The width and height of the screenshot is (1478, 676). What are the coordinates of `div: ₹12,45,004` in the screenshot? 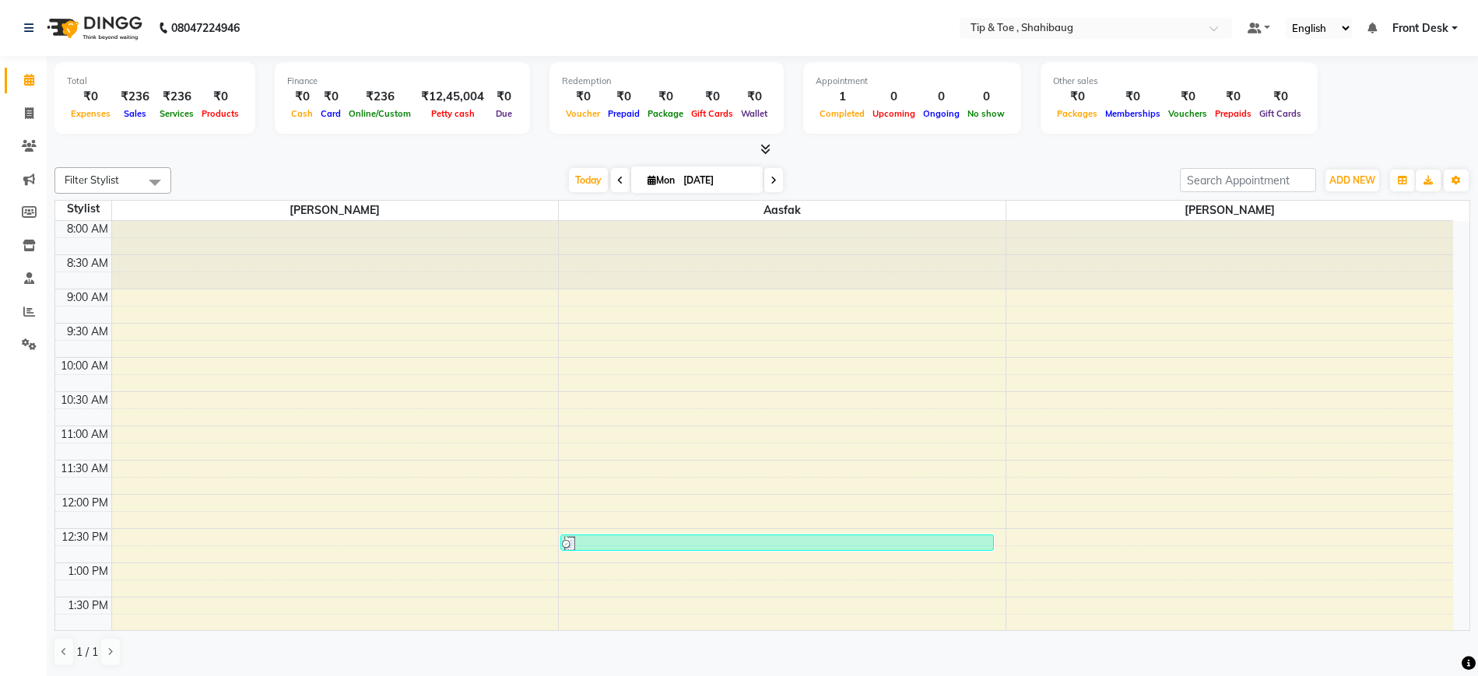 It's located at (452, 97).